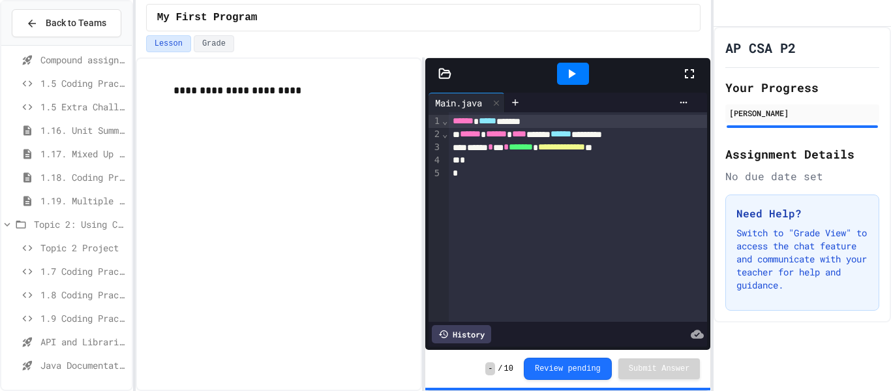 Image resolution: width=891 pixels, height=391 pixels. Describe the element at coordinates (67, 23) in the screenshot. I see `button: Back to Teams` at that location.